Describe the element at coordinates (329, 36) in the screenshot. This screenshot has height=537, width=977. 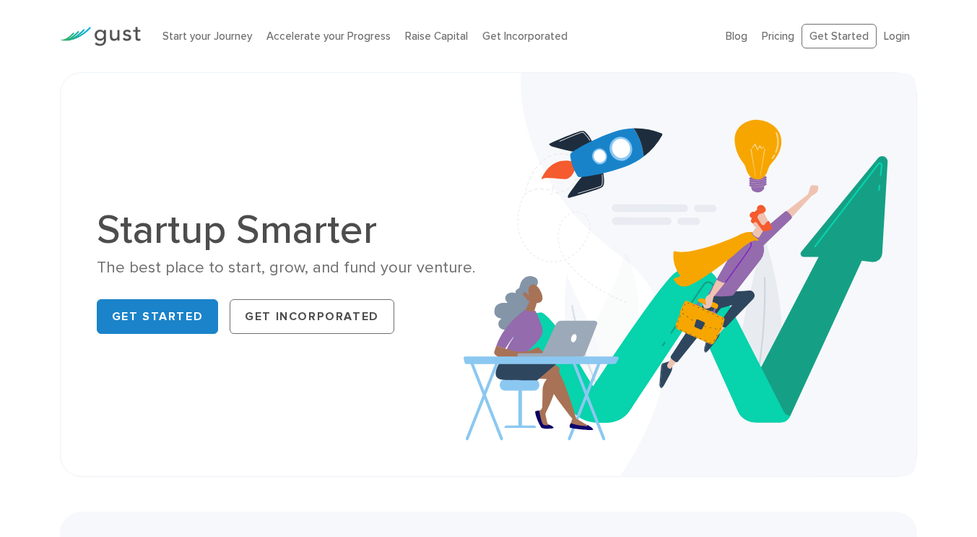
I see `a: Accelerate your Progress` at that location.